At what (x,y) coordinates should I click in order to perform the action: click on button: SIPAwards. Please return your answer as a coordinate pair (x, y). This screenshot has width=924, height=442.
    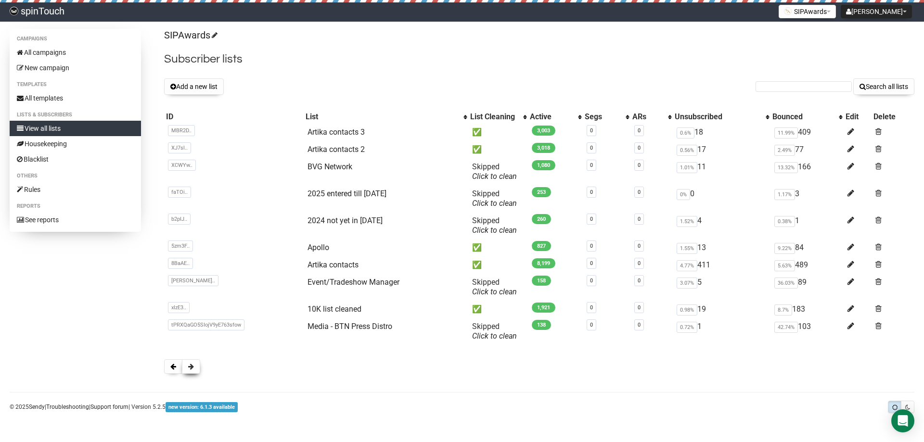
    Looking at the image, I should click on (807, 12).